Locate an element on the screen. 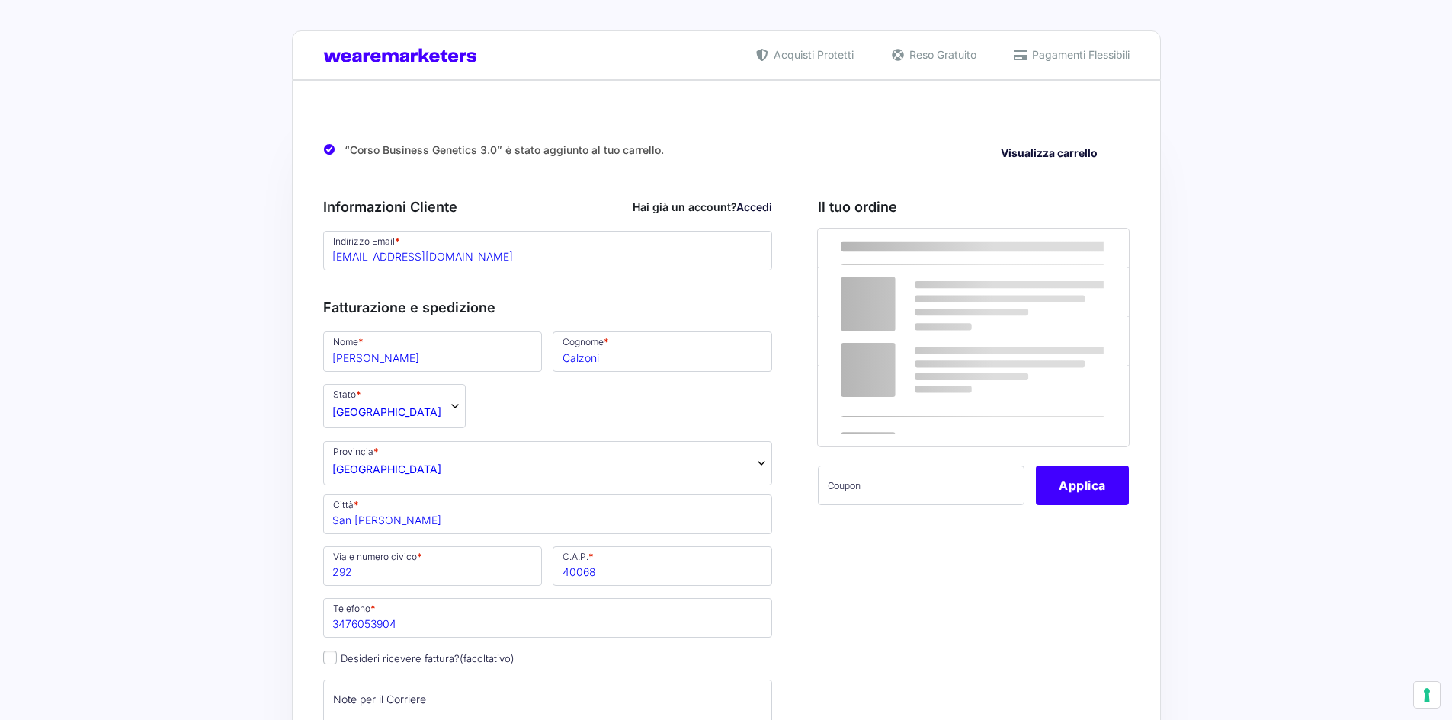  span: (facoltativo) is located at coordinates (487, 659).